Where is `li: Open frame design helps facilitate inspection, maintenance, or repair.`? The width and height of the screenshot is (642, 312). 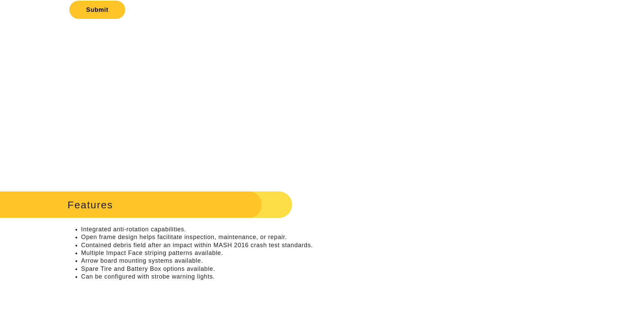
li: Open frame design helps facilitate inspection, maintenance, or repair. is located at coordinates (246, 237).